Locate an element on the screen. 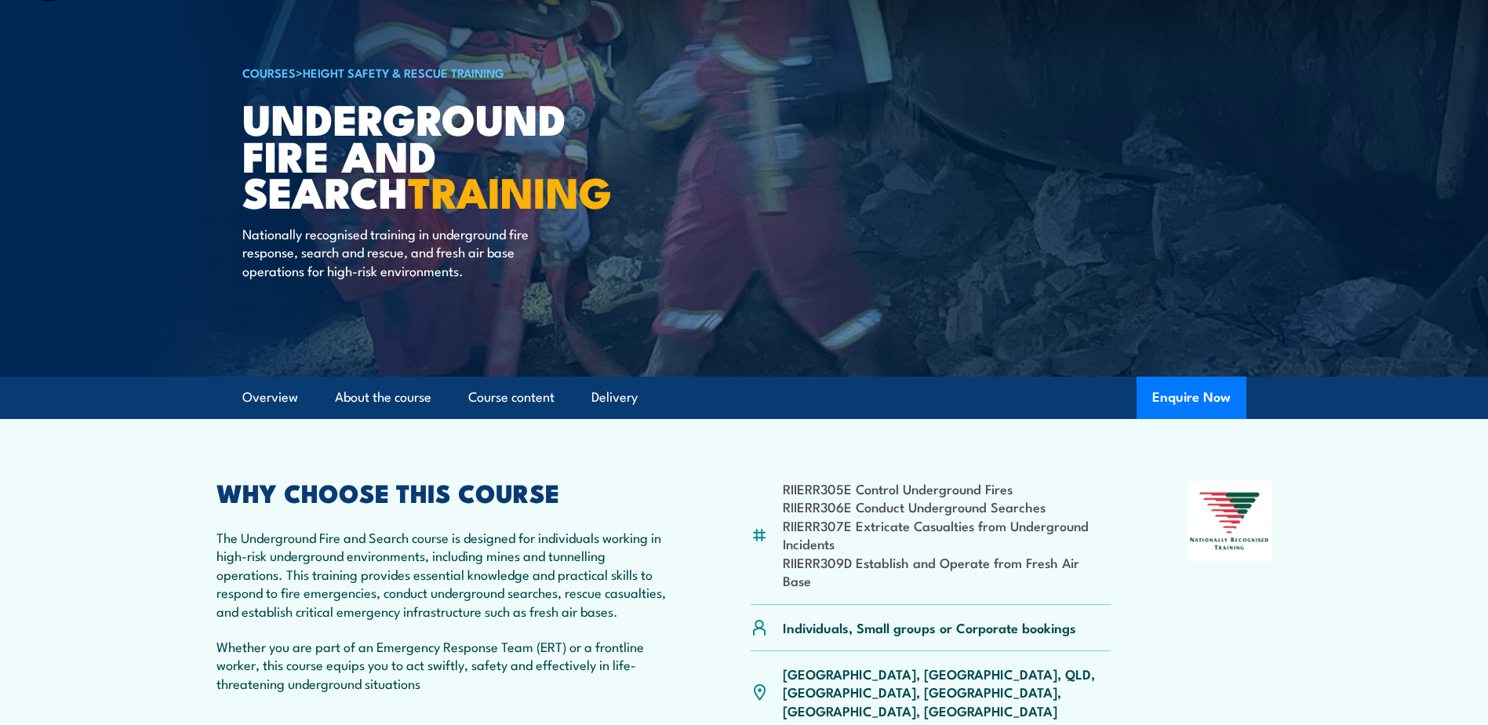  li: RIIERR309D Establish and Operate from Fresh Air Base is located at coordinates (947, 571).